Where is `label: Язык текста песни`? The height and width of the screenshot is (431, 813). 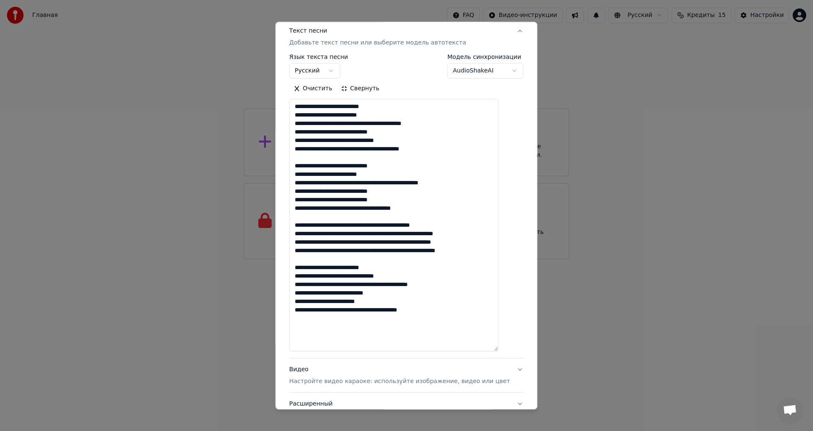
label: Язык текста песни is located at coordinates (319, 57).